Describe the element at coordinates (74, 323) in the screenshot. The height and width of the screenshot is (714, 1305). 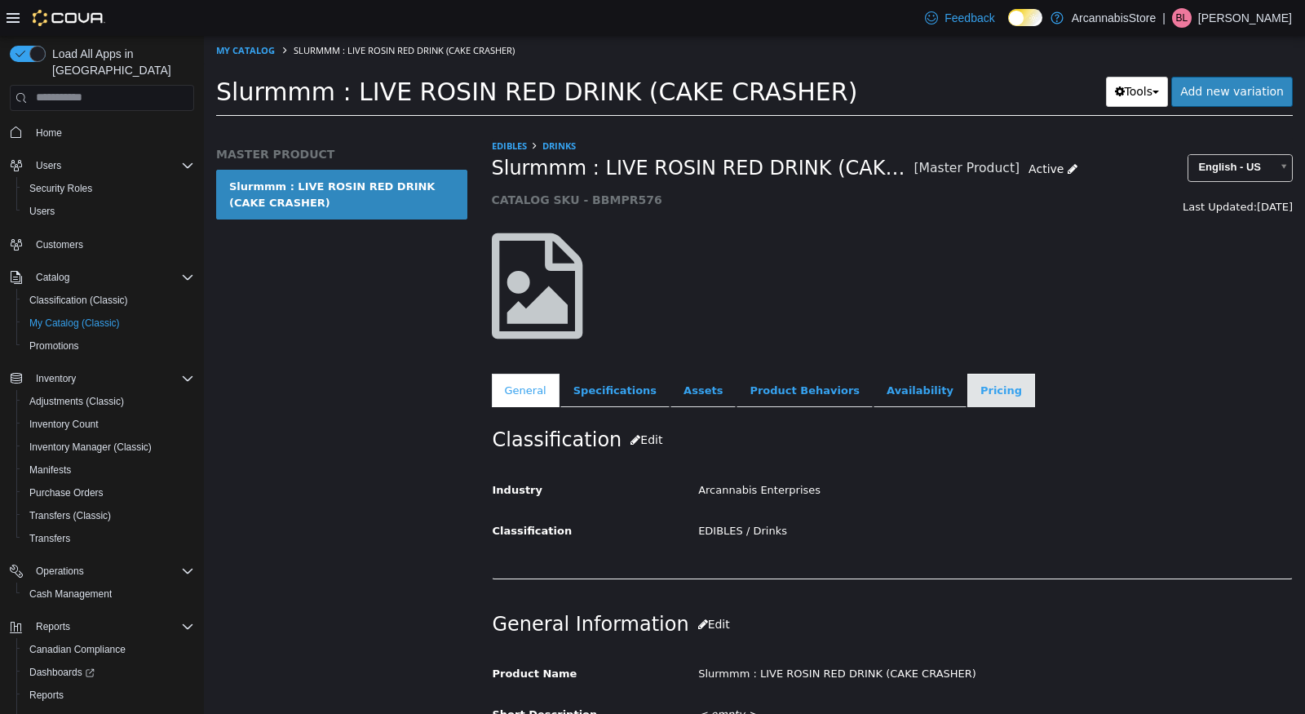
I see `a: My Catalog (Classic)` at that location.